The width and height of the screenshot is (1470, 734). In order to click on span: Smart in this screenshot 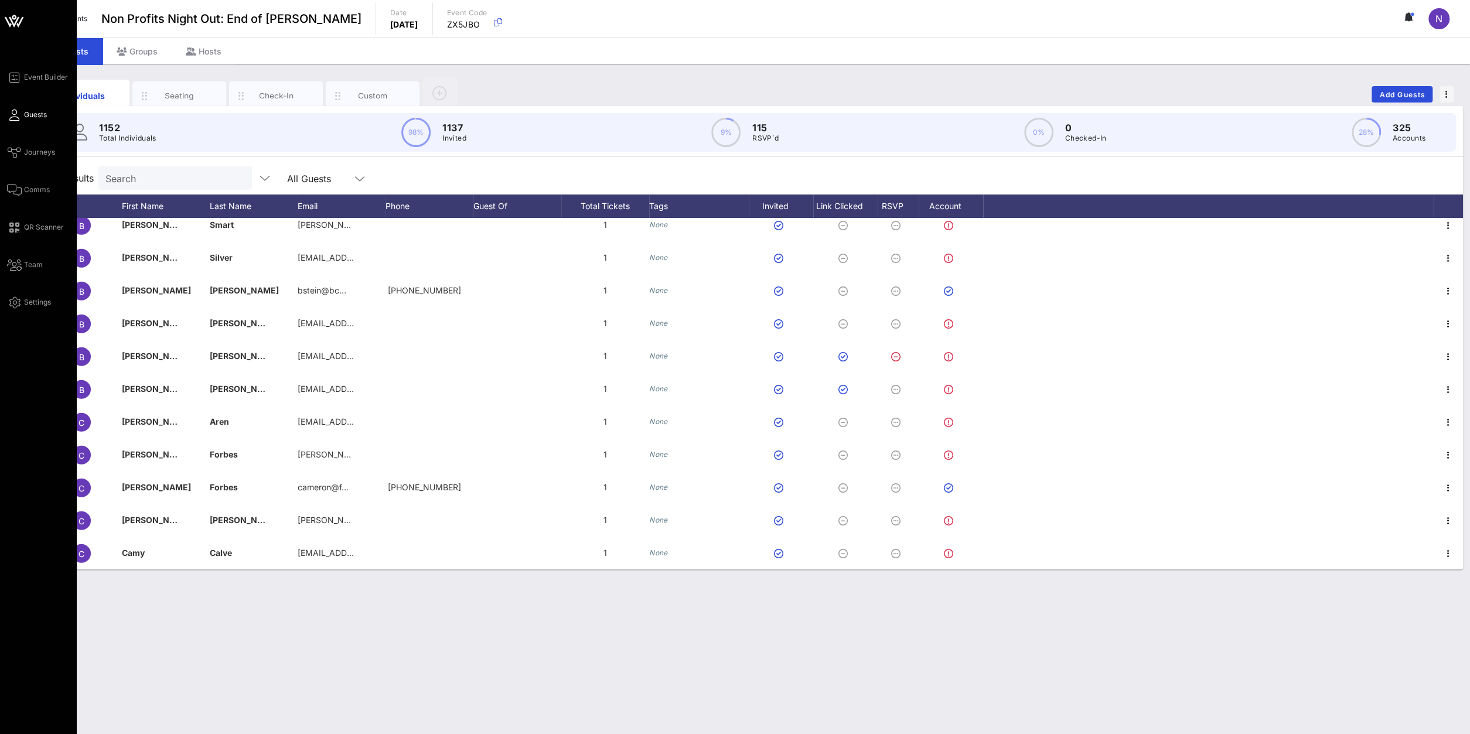, I will do `click(222, 224)`.